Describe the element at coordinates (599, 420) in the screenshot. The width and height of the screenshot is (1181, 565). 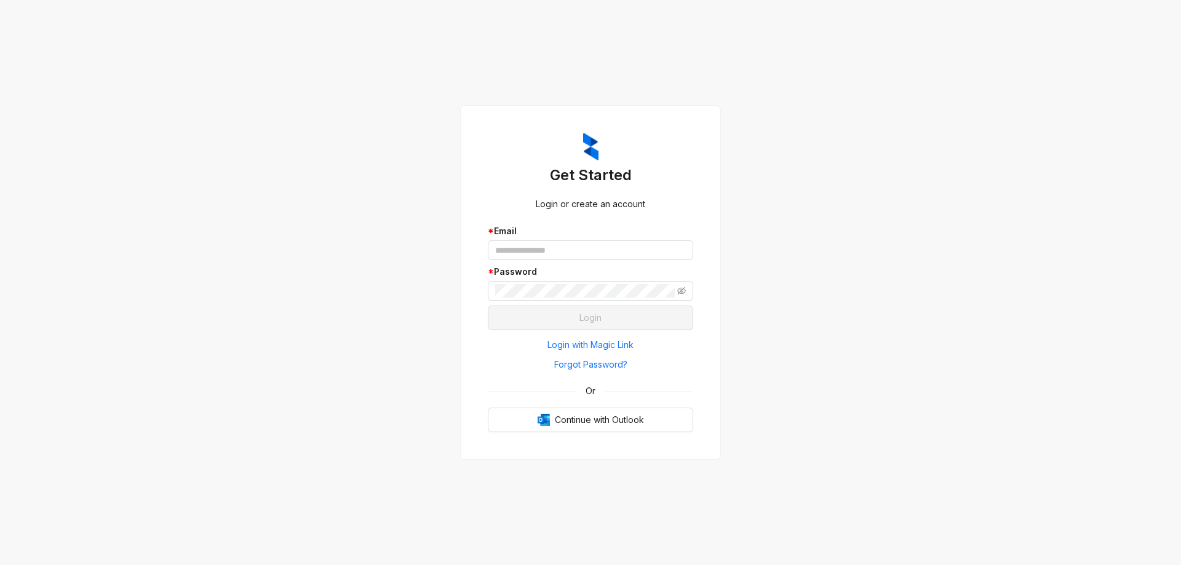
I see `span: Continue with Outlook` at that location.